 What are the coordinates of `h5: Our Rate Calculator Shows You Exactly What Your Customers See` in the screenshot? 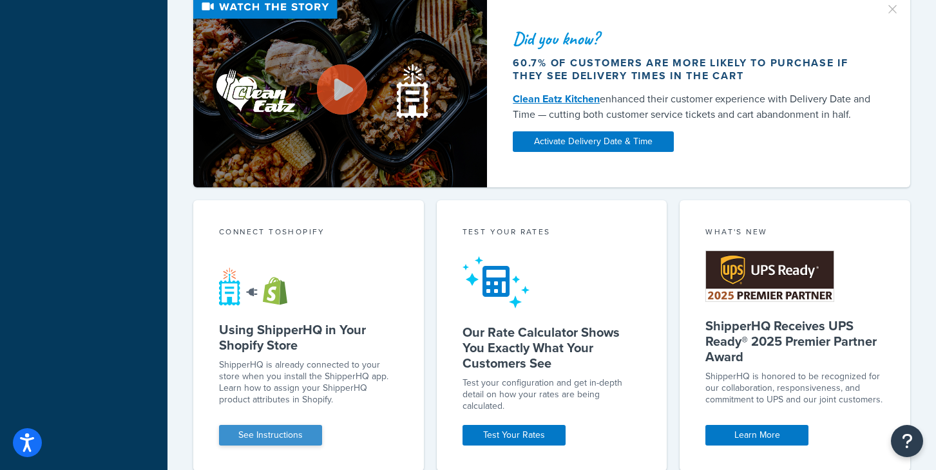 It's located at (552, 348).